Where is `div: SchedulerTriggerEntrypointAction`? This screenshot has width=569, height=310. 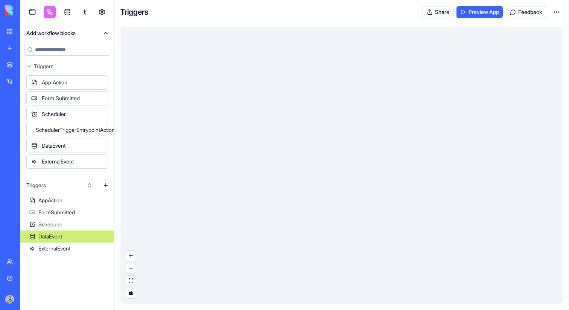
div: SchedulerTriggerEntrypointAction is located at coordinates (67, 130).